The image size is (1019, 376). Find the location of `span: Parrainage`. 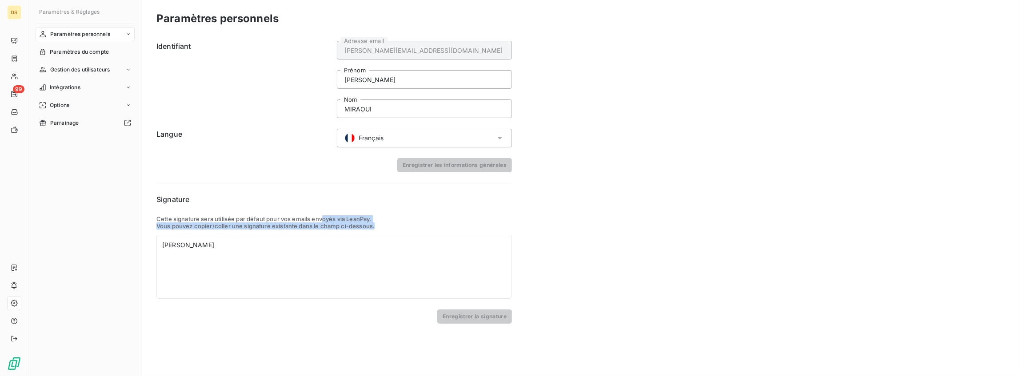

span: Parrainage is located at coordinates (64, 123).